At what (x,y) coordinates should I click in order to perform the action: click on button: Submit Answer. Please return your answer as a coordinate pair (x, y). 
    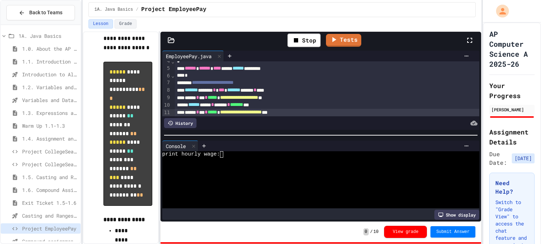
    Looking at the image, I should click on (453, 232).